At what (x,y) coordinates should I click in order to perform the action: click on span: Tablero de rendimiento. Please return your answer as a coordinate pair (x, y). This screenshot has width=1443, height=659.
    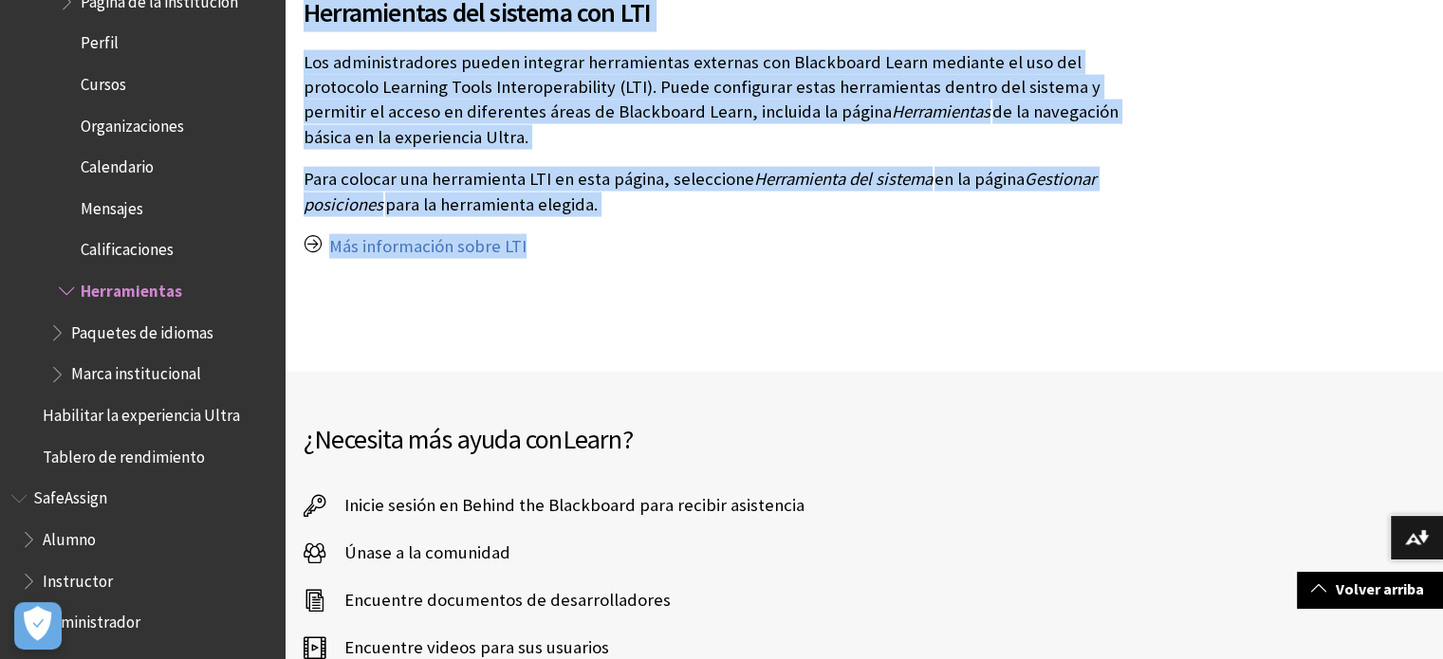
    Looking at the image, I should click on (123, 454).